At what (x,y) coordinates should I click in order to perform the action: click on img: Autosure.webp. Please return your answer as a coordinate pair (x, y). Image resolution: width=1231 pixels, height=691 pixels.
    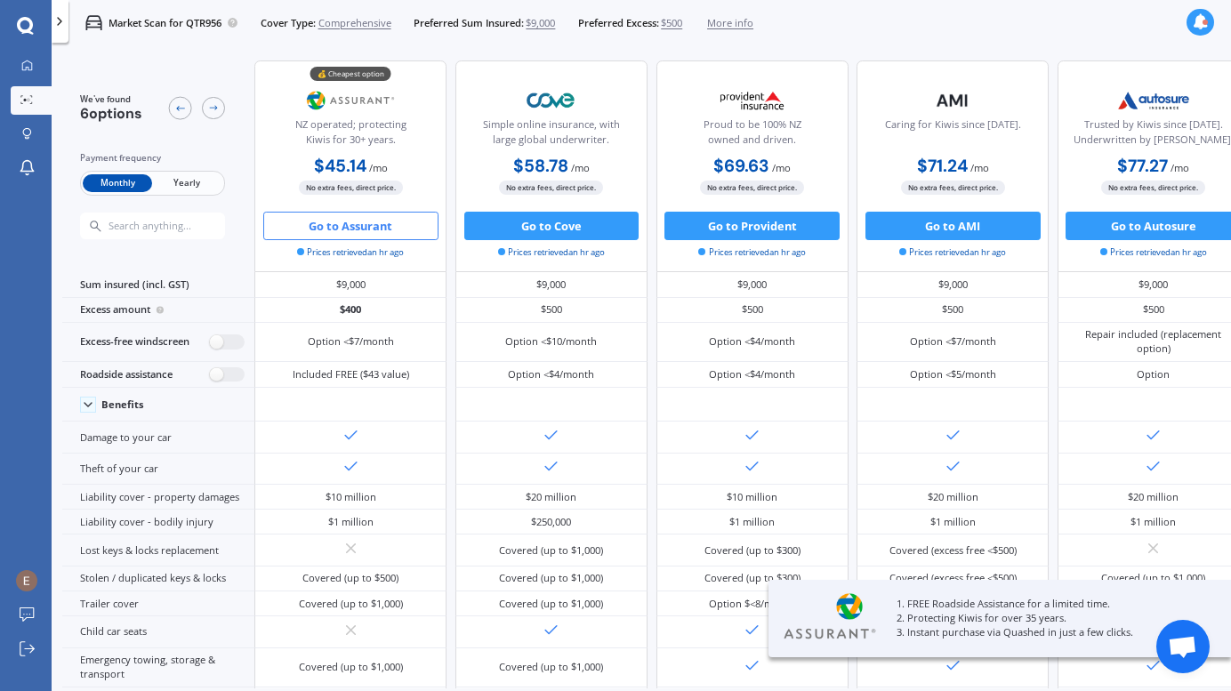
    Looking at the image, I should click on (1154, 101).